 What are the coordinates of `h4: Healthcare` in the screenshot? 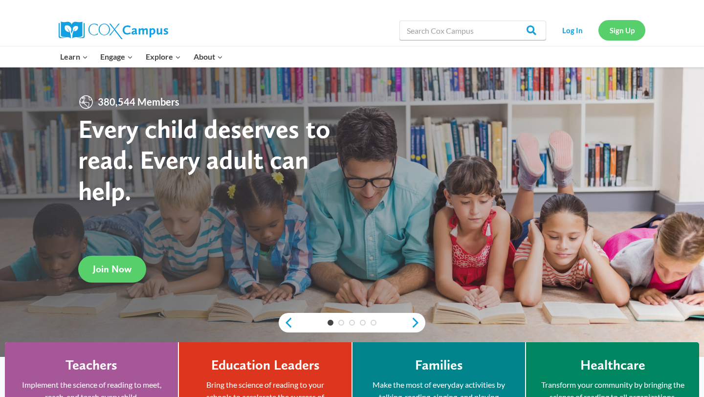 It's located at (612, 365).